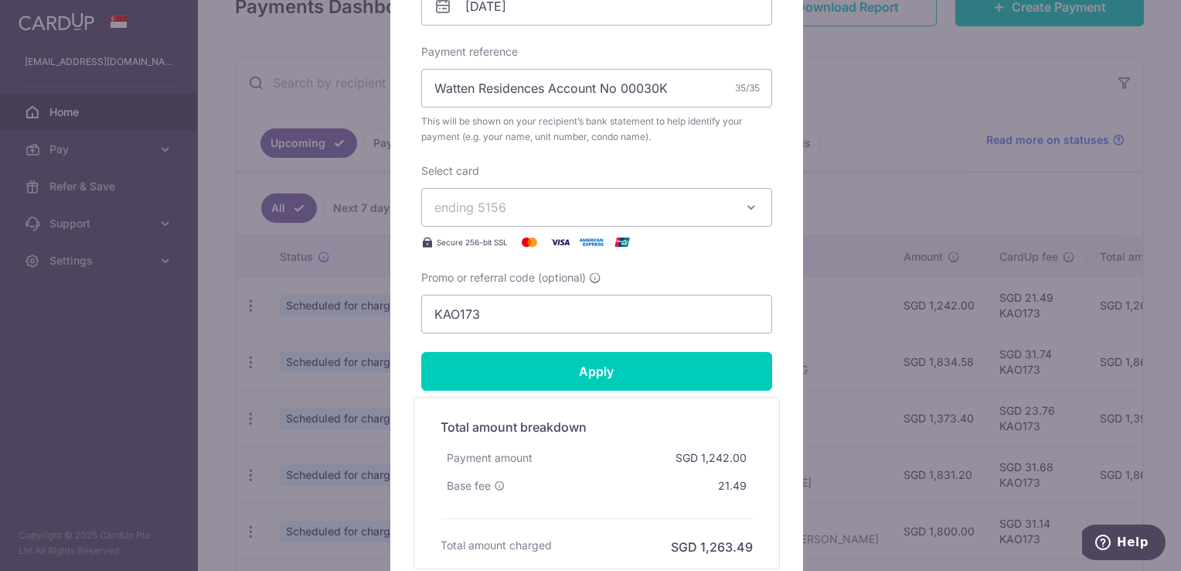 This screenshot has height=571, width=1181. Describe the element at coordinates (597, 207) in the screenshot. I see `button: ending 5156` at that location.